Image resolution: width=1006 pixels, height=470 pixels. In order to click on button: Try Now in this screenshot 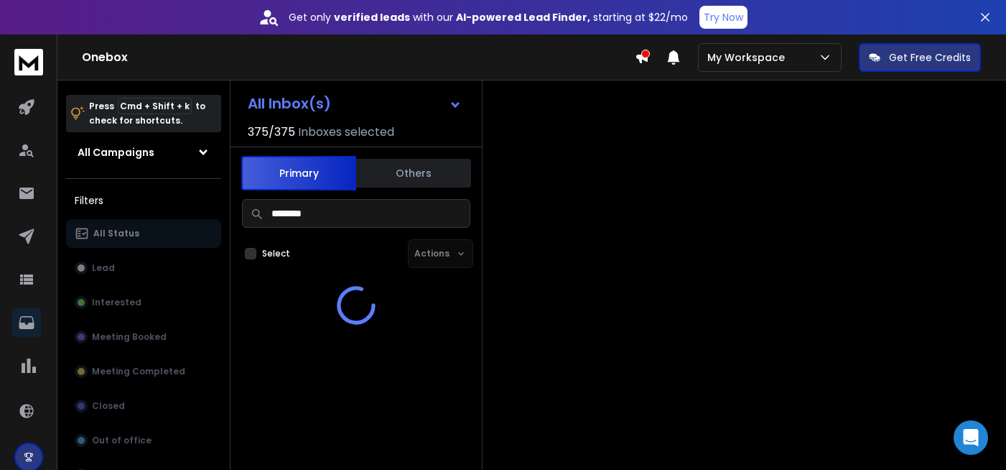, I will do `click(723, 17)`.